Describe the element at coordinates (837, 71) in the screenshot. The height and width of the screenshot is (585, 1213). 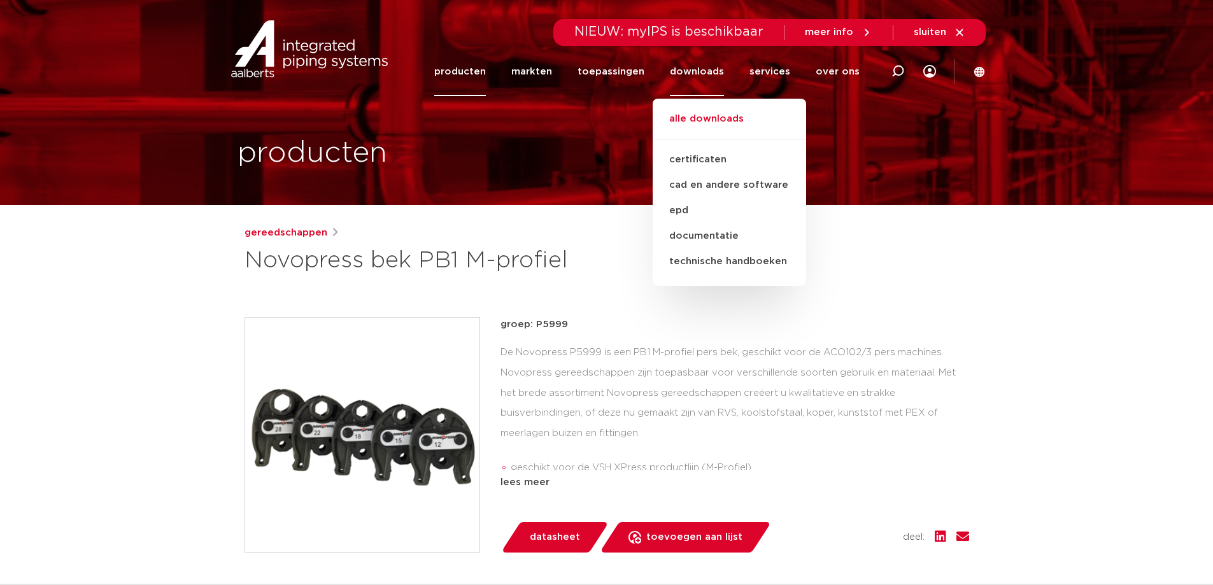
I see `a: over ons` at that location.